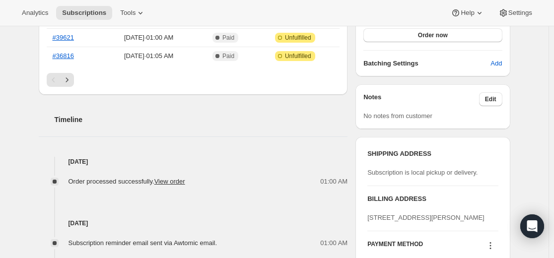 Image resolution: width=554 pixels, height=258 pixels. I want to click on nav: Pagination, so click(193, 80).